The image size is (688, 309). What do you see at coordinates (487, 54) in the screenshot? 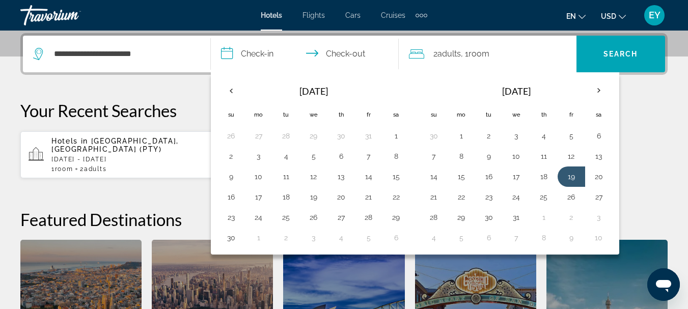
I see `button: Travelers: 2 adults, 0 children` at bounding box center [487, 54].